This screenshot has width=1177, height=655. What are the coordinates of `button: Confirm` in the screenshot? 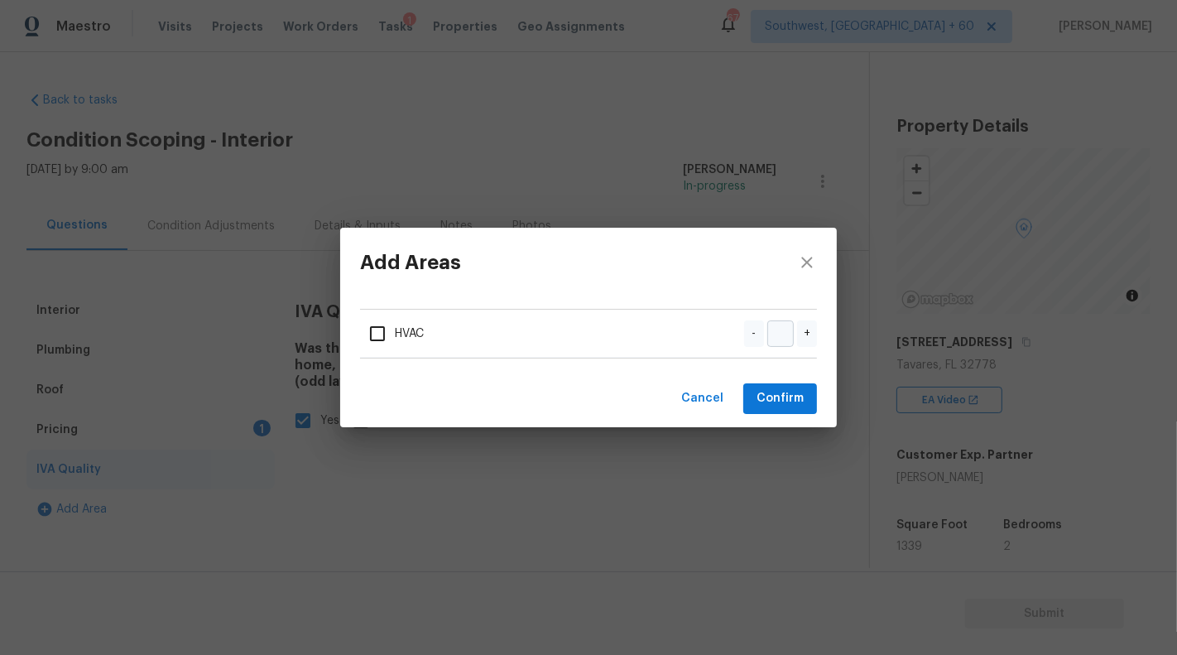 It's located at (780, 398).